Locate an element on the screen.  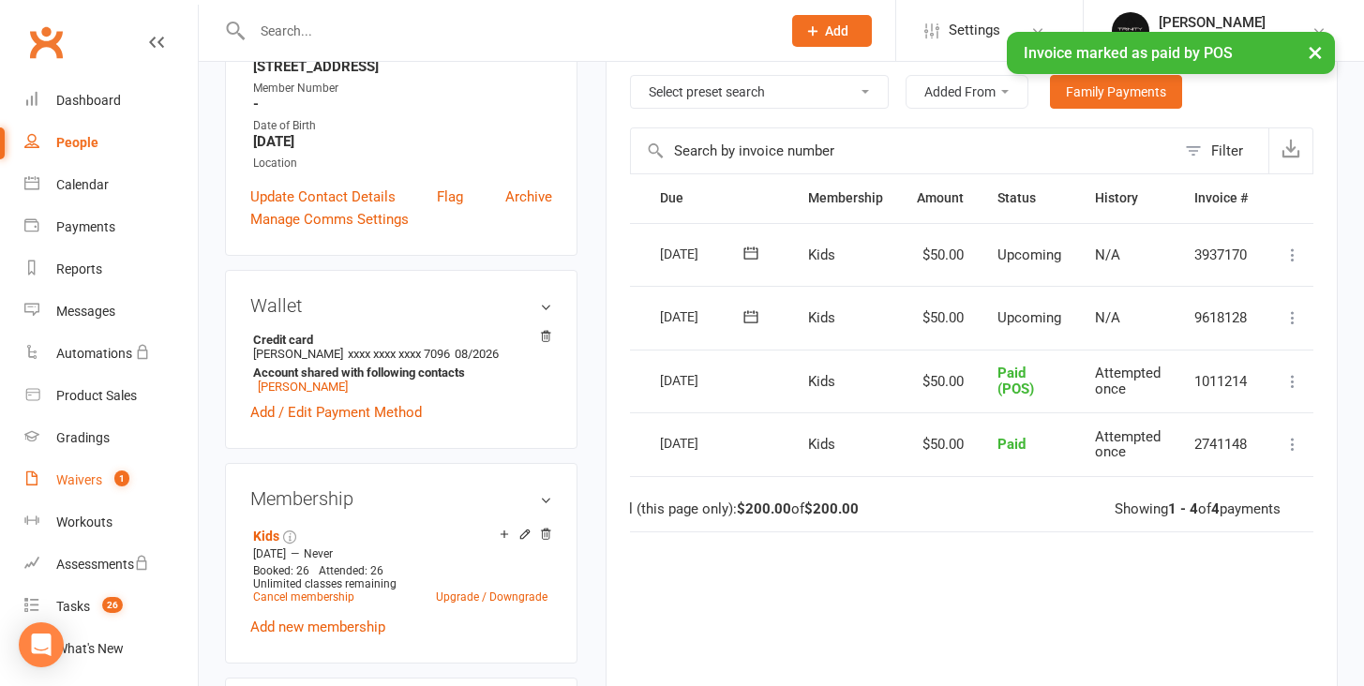
a: Family Payments is located at coordinates (1116, 92).